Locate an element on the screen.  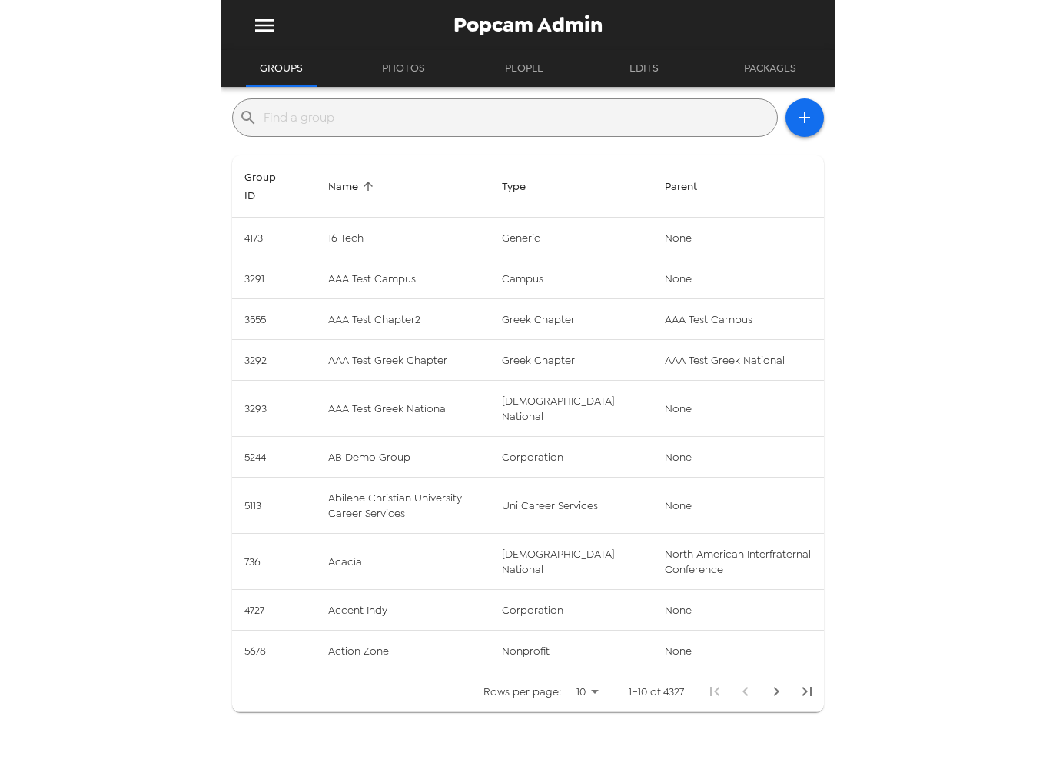
td: 5678 is located at coordinates (274, 650).